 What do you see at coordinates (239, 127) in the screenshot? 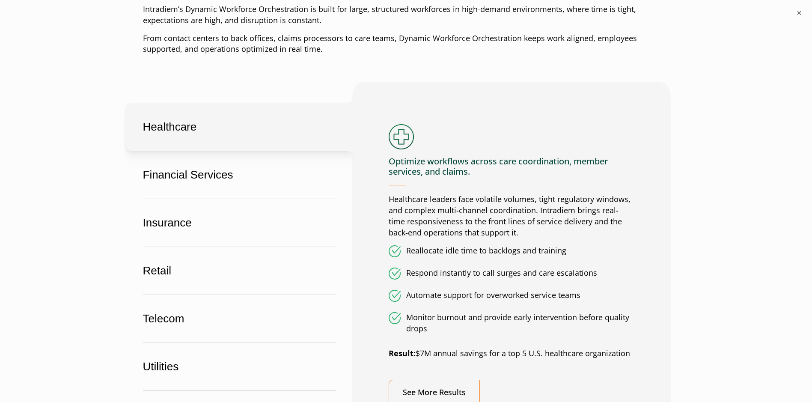
I see `button: Healthcare` at bounding box center [239, 127].